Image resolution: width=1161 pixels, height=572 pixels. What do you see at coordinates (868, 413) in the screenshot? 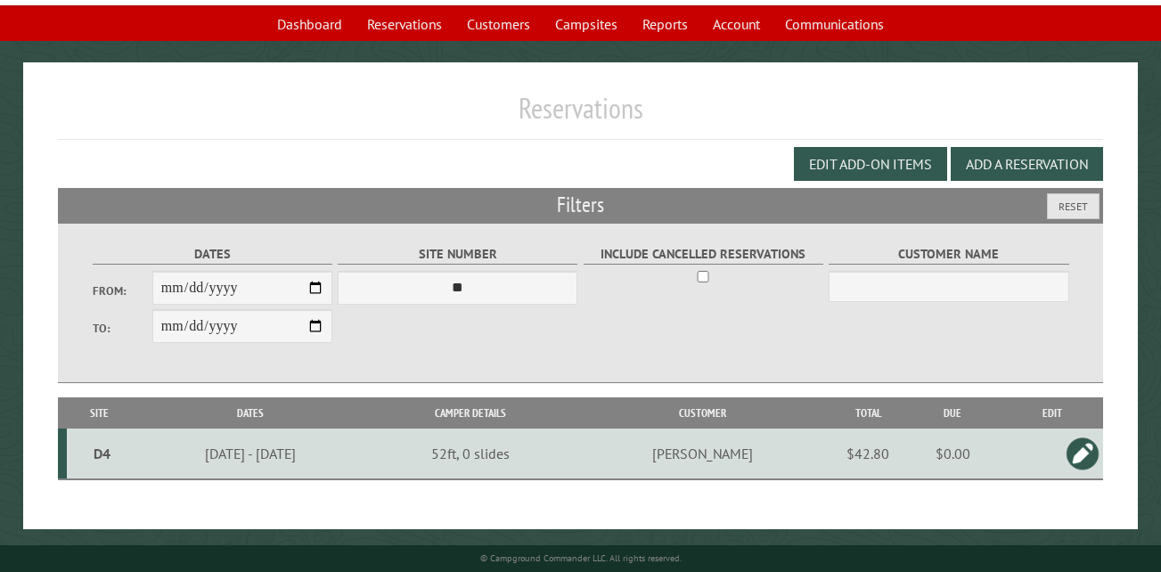
I see `th: Total` at bounding box center [868, 413].